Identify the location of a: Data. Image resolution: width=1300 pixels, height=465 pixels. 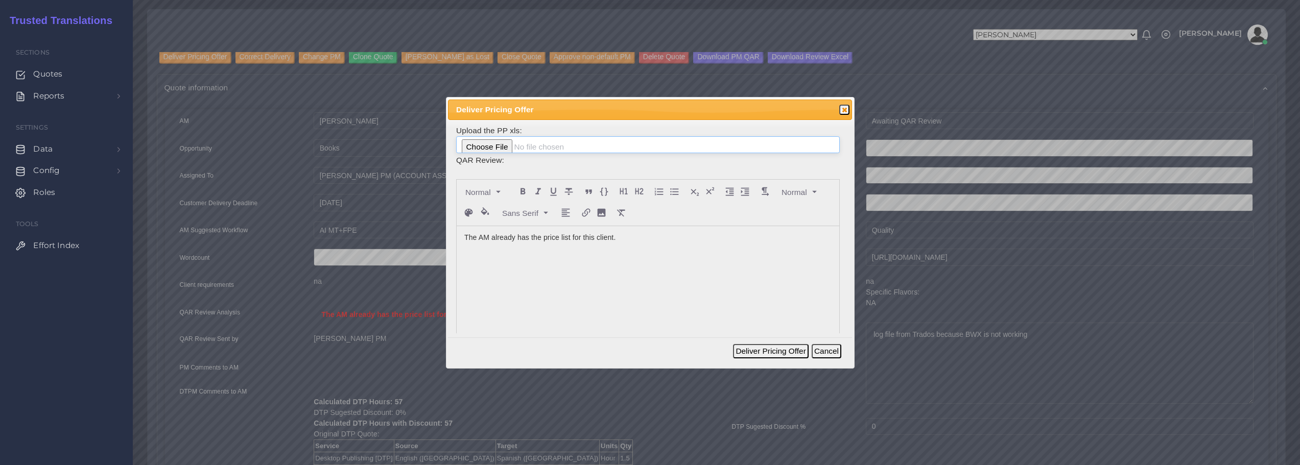
(66, 149).